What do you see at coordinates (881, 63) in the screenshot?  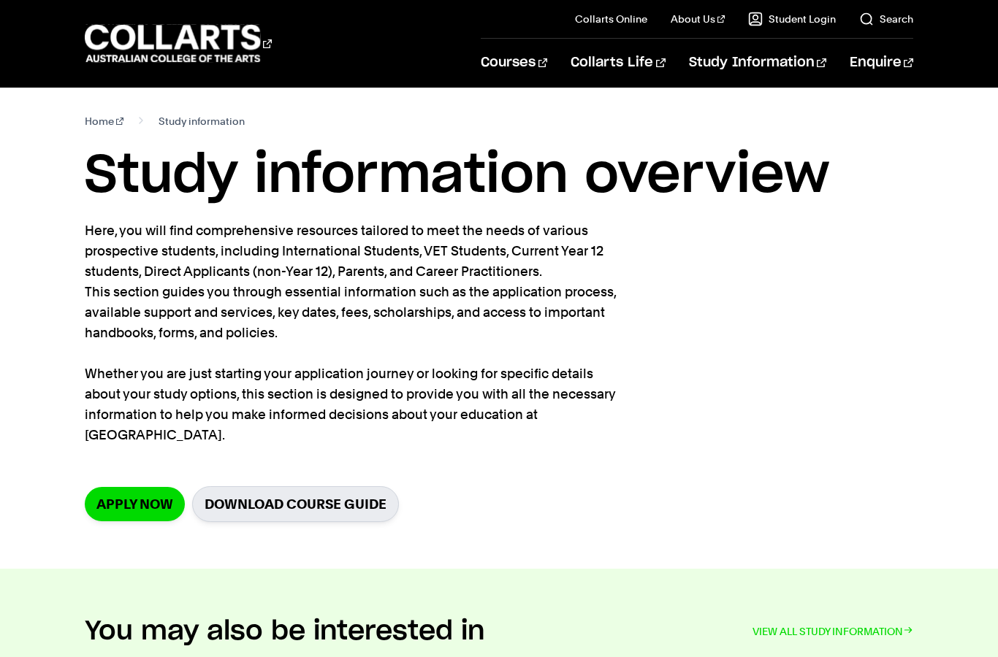 I see `a: Enquire` at bounding box center [881, 63].